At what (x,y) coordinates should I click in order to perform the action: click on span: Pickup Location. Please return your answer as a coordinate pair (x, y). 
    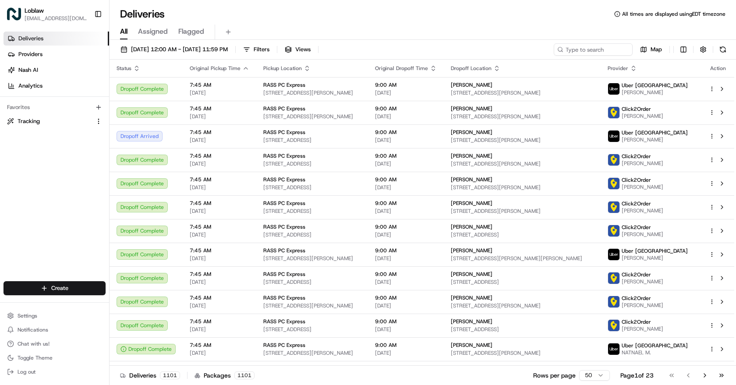
    Looking at the image, I should click on (283, 68).